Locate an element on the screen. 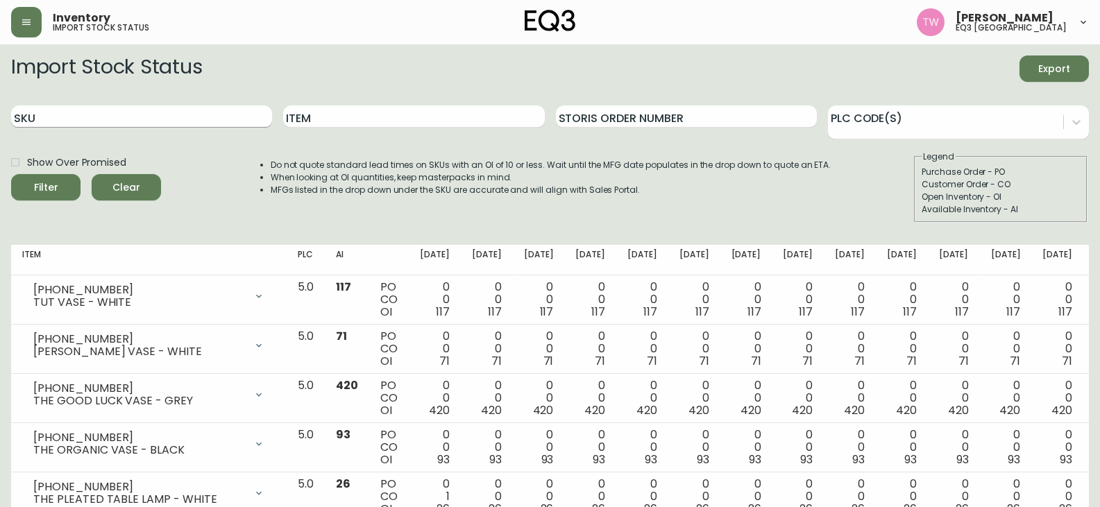  div: THE GOOD LUCK VASE - GREY is located at coordinates (139, 401).